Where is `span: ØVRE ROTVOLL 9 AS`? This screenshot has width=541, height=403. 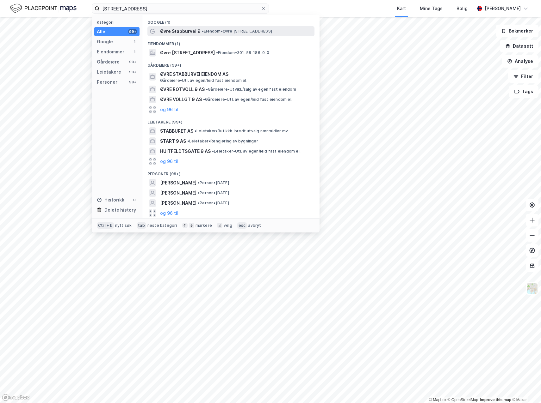
span: ØVRE ROTVOLL 9 AS is located at coordinates (182, 89).